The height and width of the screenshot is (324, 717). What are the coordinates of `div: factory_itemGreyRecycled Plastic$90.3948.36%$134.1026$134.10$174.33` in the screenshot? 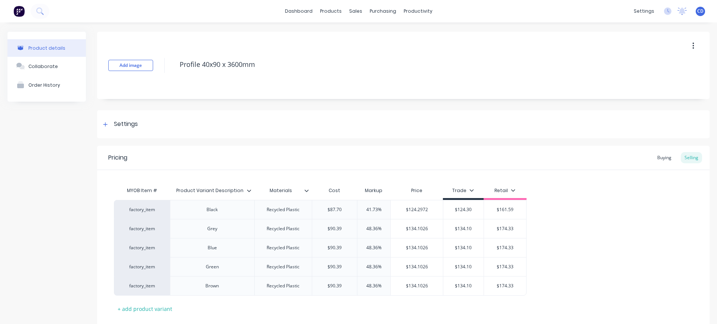 It's located at (320, 228).